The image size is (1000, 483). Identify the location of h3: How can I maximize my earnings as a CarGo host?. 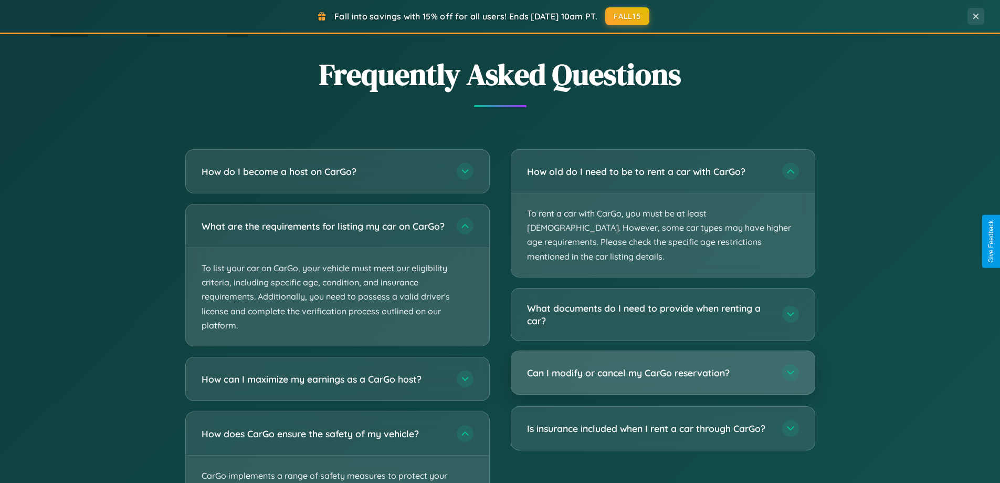
(324, 379).